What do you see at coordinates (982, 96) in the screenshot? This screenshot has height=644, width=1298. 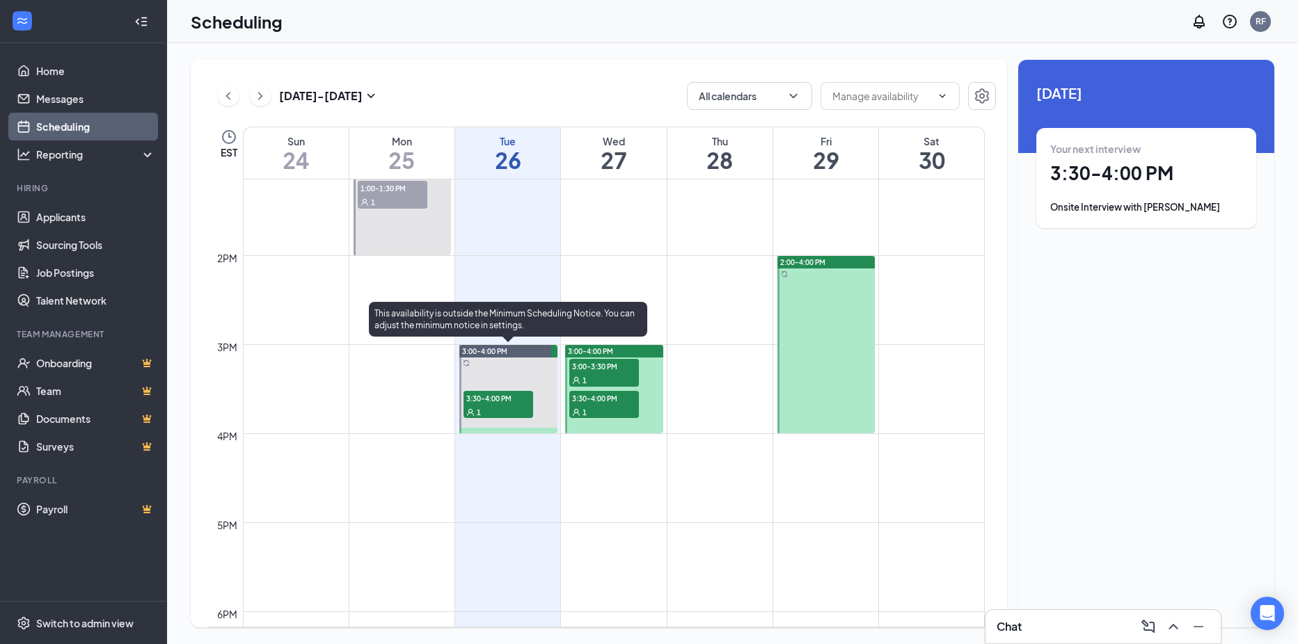 I see `button: Settings` at bounding box center [982, 96].